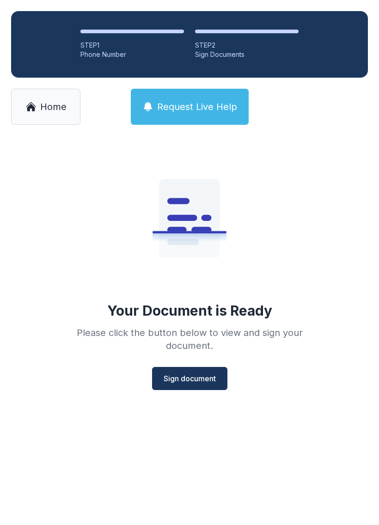 Image resolution: width=379 pixels, height=525 pixels. I want to click on div: Sign Documents, so click(247, 54).